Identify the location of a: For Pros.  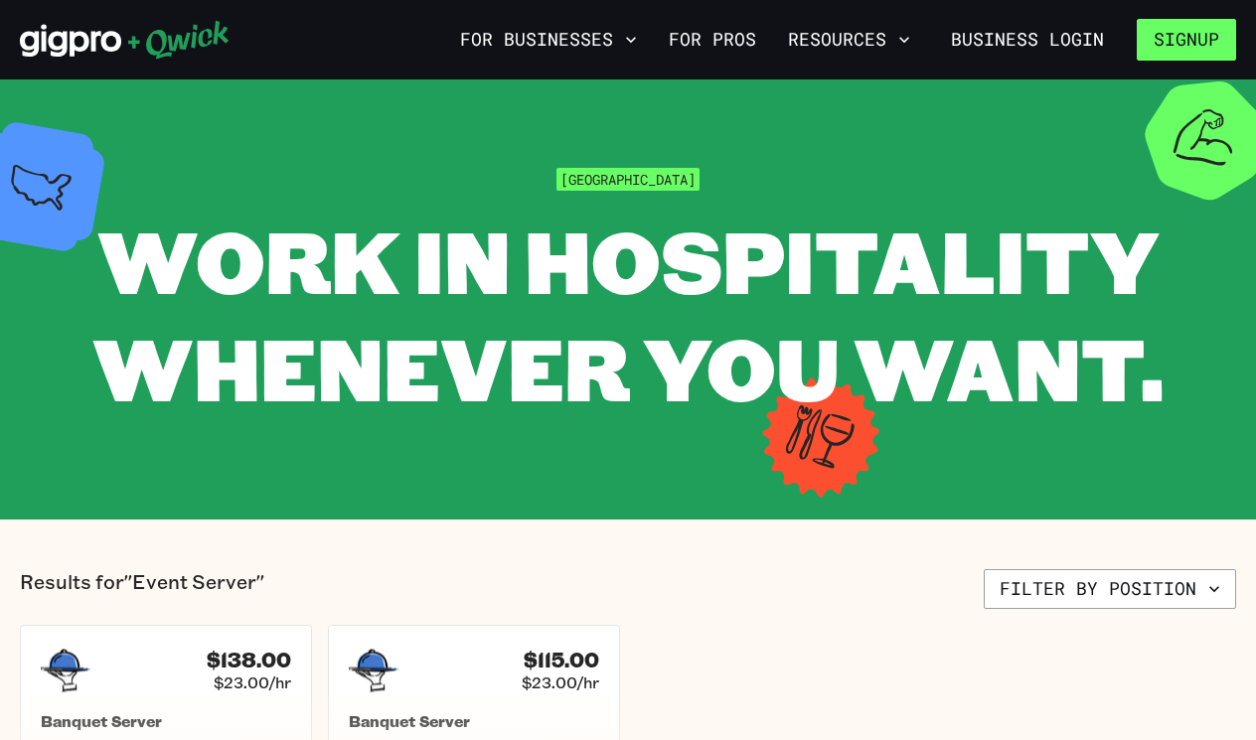
(712, 40).